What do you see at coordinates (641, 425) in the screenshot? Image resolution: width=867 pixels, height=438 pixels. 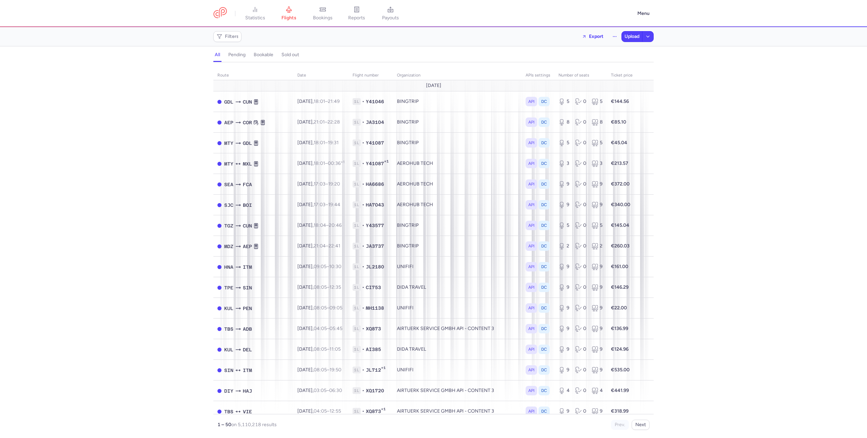 I see `button: Next` at bounding box center [641, 425].